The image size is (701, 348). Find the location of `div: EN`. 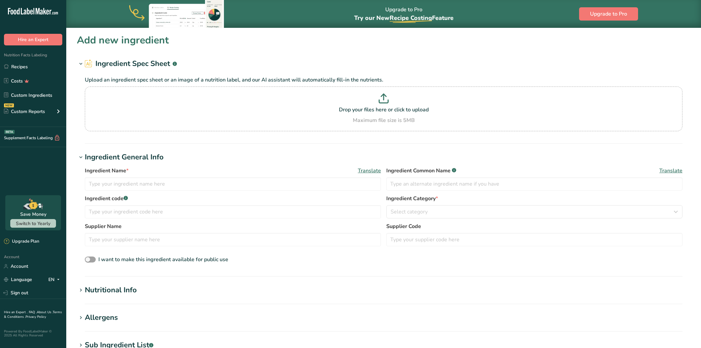

div: EN is located at coordinates (55, 280).